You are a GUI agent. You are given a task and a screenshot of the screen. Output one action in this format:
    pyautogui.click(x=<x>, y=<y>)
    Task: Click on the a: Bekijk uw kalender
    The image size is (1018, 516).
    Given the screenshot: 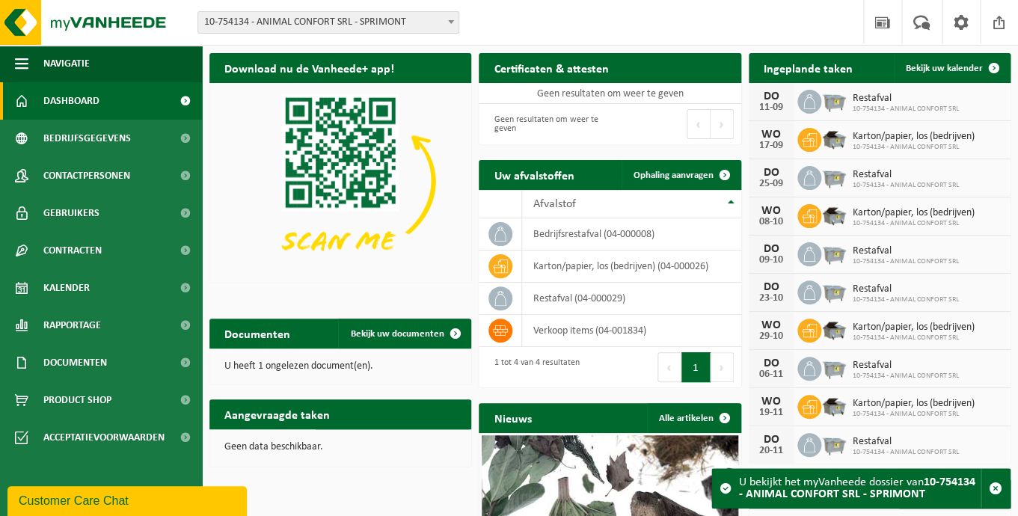 What is the action you would take?
    pyautogui.click(x=952, y=68)
    